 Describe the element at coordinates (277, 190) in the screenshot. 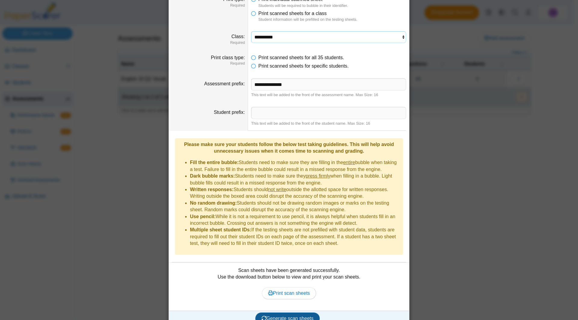

I see `u: not write` at that location.